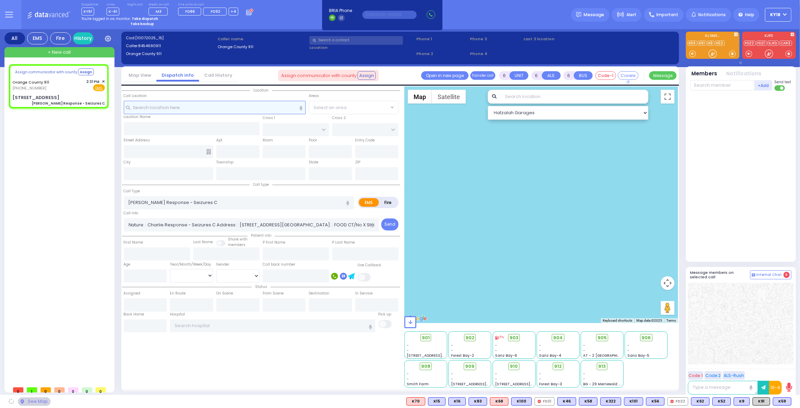  I want to click on img: red-radio-icon.svg, so click(539, 401).